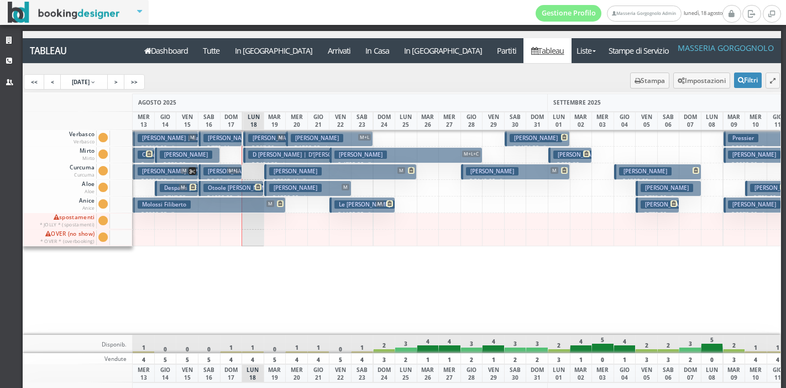 The width and height of the screenshot is (786, 388). I want to click on span: OVER (no show), so click(67, 237).